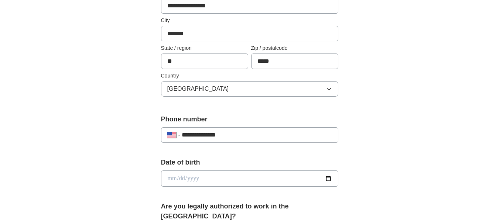 The image size is (499, 221). Describe the element at coordinates (295, 48) in the screenshot. I see `label: Zip / postalcode` at that location.